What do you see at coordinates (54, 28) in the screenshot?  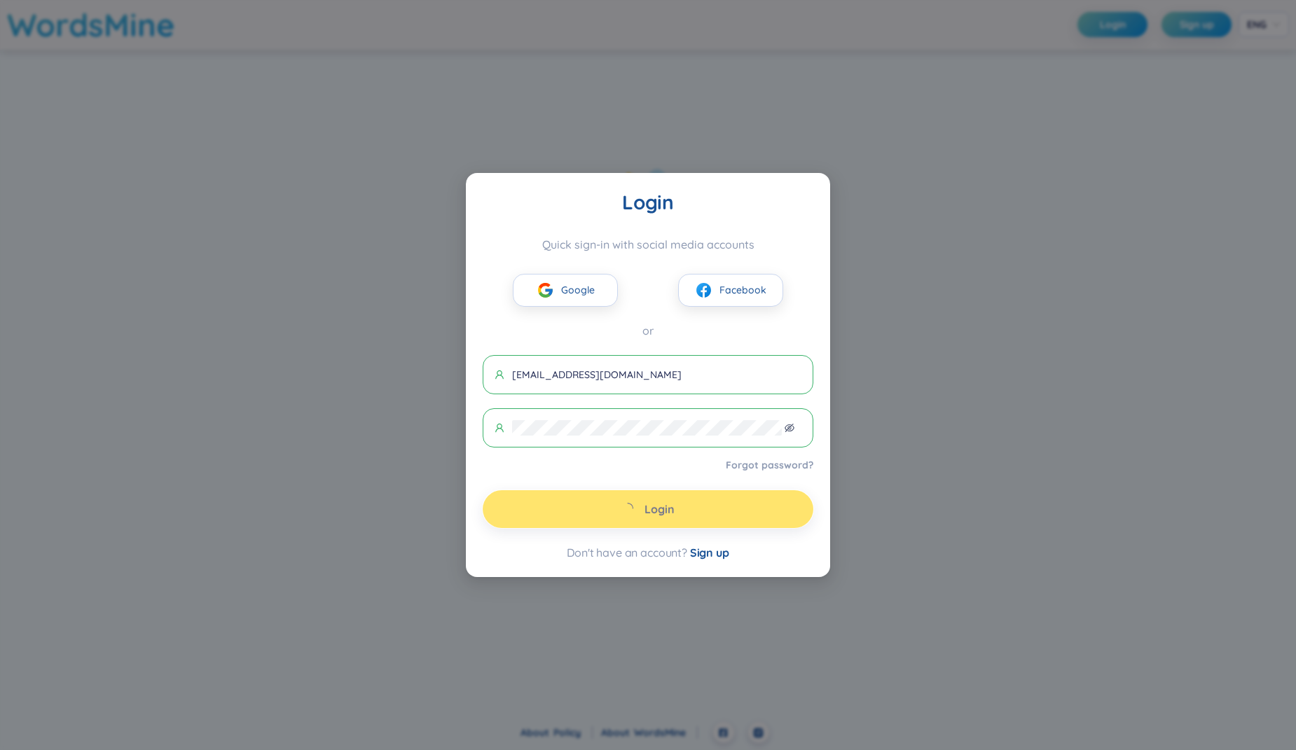 I see `div: v 4.0.25` at bounding box center [54, 28].